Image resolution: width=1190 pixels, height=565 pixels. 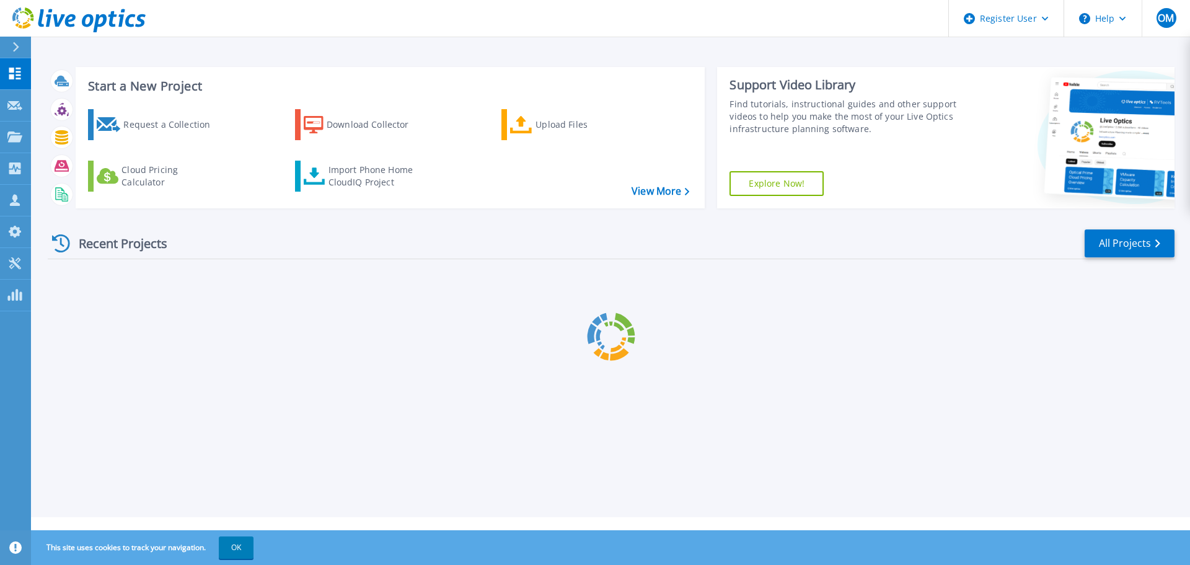 What do you see at coordinates (116, 243) in the screenshot?
I see `div: Recent Projects` at bounding box center [116, 243].